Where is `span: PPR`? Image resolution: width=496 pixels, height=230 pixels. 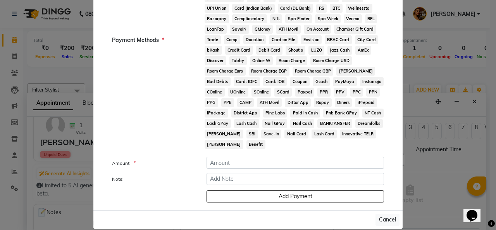
span: PPR is located at coordinates (324, 92).